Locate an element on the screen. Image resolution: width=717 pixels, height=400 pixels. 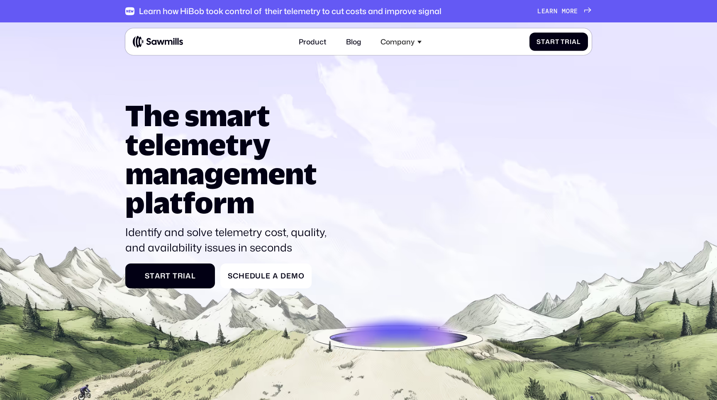
a: Product is located at coordinates (313, 42).